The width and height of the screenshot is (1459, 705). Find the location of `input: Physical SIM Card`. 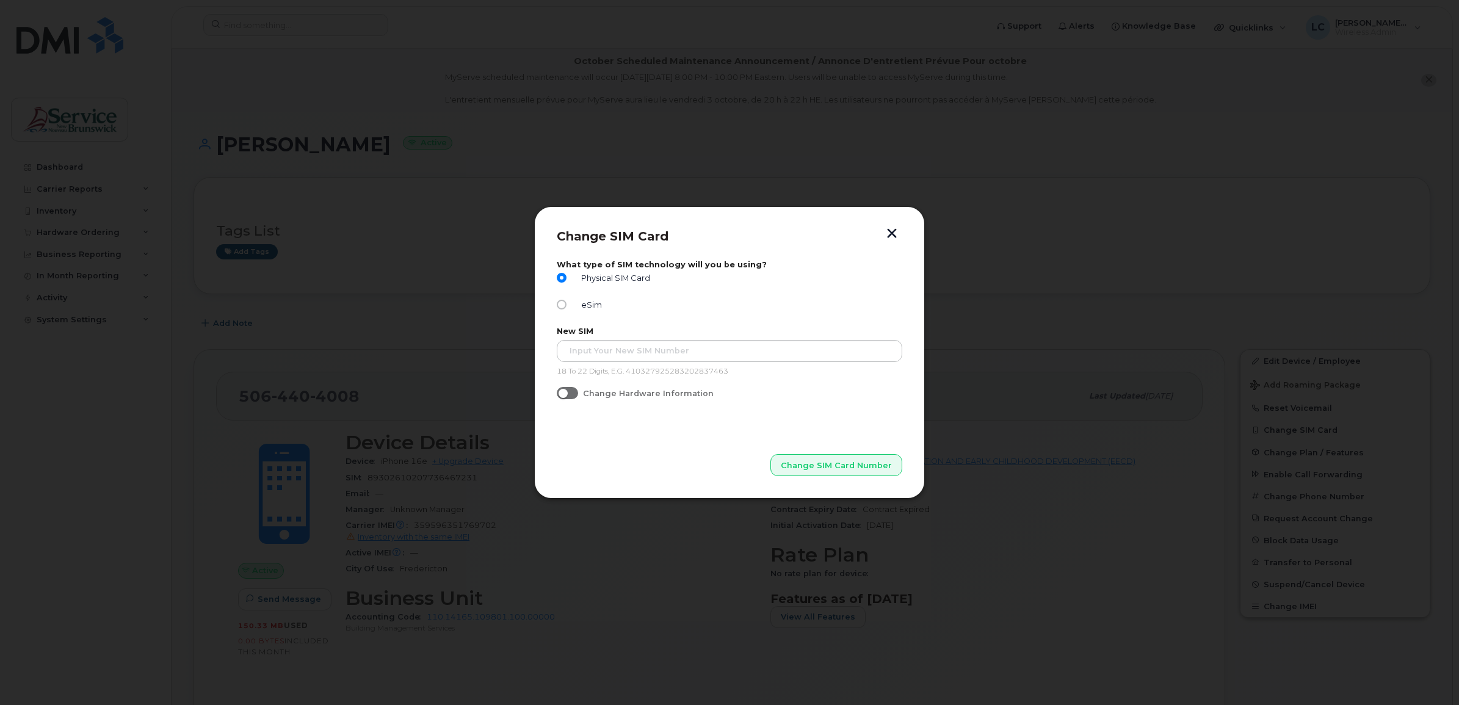

input: Physical SIM Card is located at coordinates (562, 278).